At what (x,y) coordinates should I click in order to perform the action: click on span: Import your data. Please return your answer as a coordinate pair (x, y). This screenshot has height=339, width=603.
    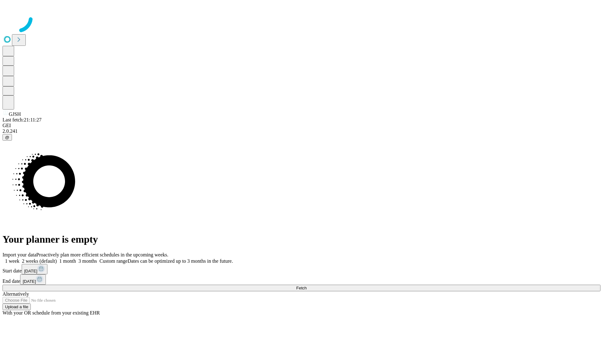
    Looking at the image, I should click on (19, 255).